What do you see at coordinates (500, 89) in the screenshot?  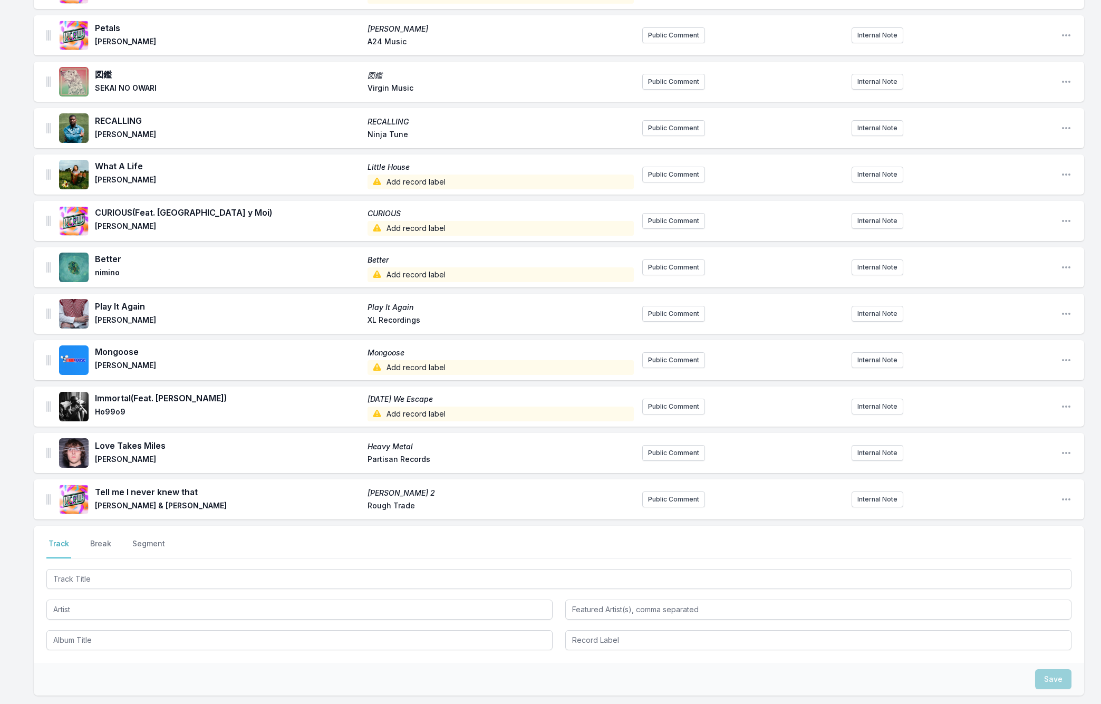 I see `span: Virgin Music` at bounding box center [500, 89].